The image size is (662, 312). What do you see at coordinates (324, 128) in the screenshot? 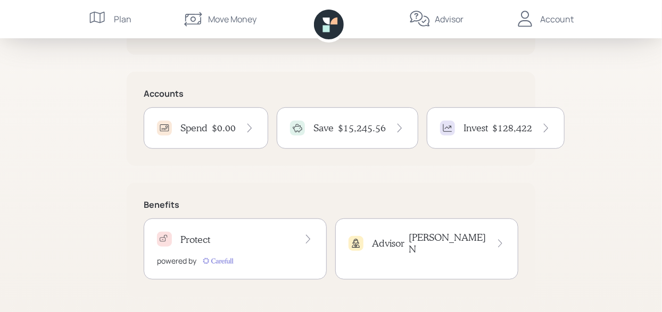
I see `h4: Save` at bounding box center [324, 128].